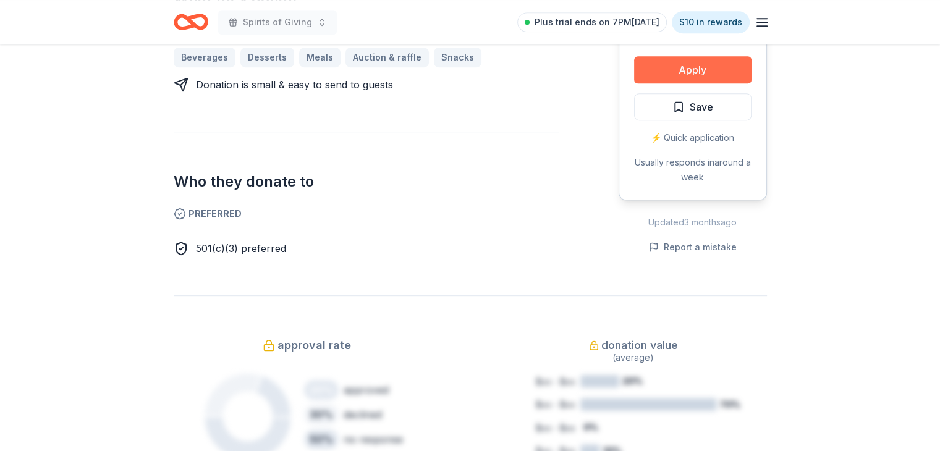 The width and height of the screenshot is (940, 451). I want to click on div: declined, so click(363, 415).